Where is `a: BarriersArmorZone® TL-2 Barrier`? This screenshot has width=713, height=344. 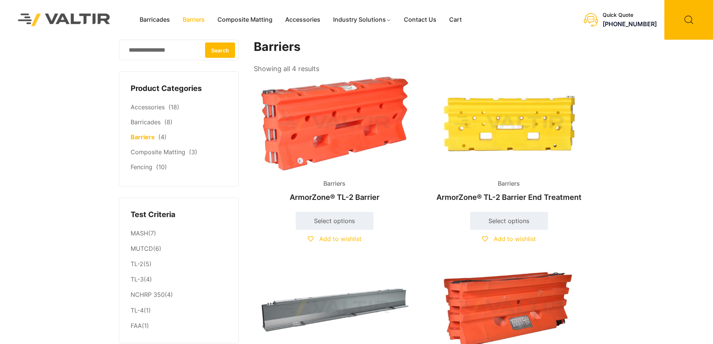 a: BarriersArmorZone® TL-2 Barrier is located at coordinates (335, 140).